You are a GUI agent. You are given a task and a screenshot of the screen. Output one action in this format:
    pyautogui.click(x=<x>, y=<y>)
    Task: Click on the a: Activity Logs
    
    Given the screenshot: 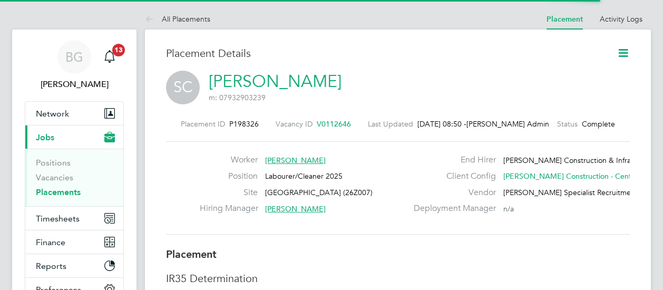 What is the action you would take?
    pyautogui.click(x=621, y=19)
    